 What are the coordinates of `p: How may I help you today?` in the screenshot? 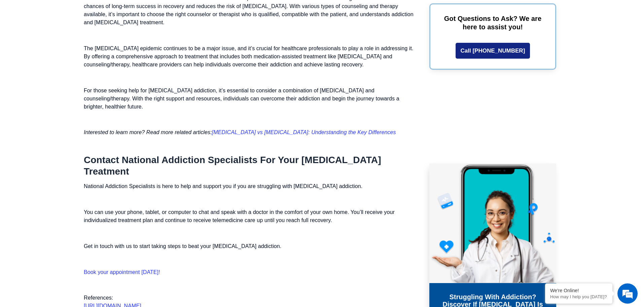 It's located at (579, 296).